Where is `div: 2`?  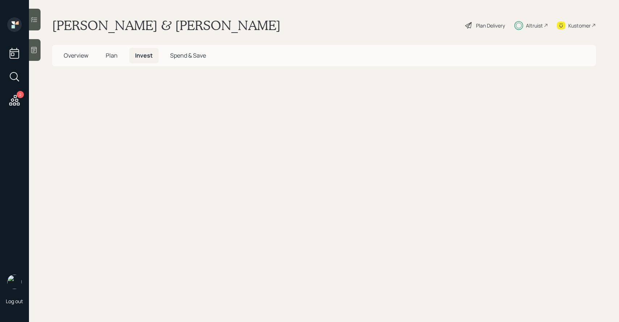 div: 2 is located at coordinates (20, 95).